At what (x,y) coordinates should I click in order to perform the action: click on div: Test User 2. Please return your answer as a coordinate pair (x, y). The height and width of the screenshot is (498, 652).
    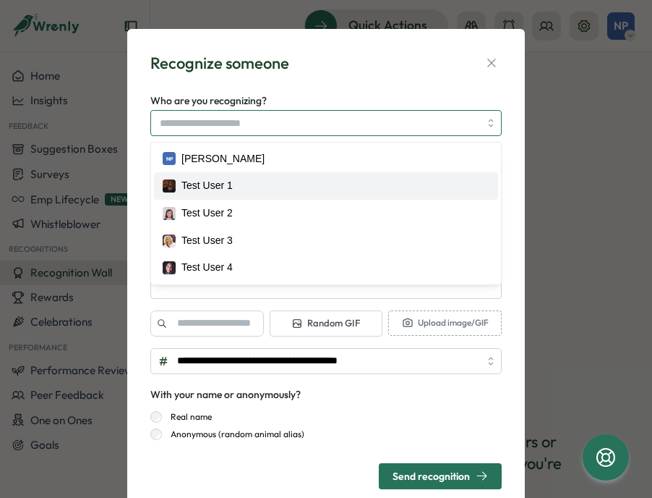
    Looking at the image, I should click on (207, 213).